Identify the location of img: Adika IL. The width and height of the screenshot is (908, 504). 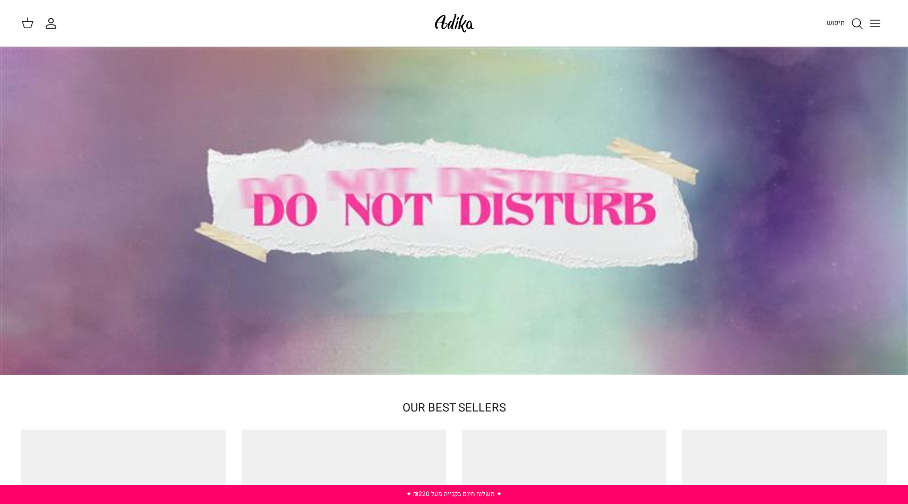
(454, 23).